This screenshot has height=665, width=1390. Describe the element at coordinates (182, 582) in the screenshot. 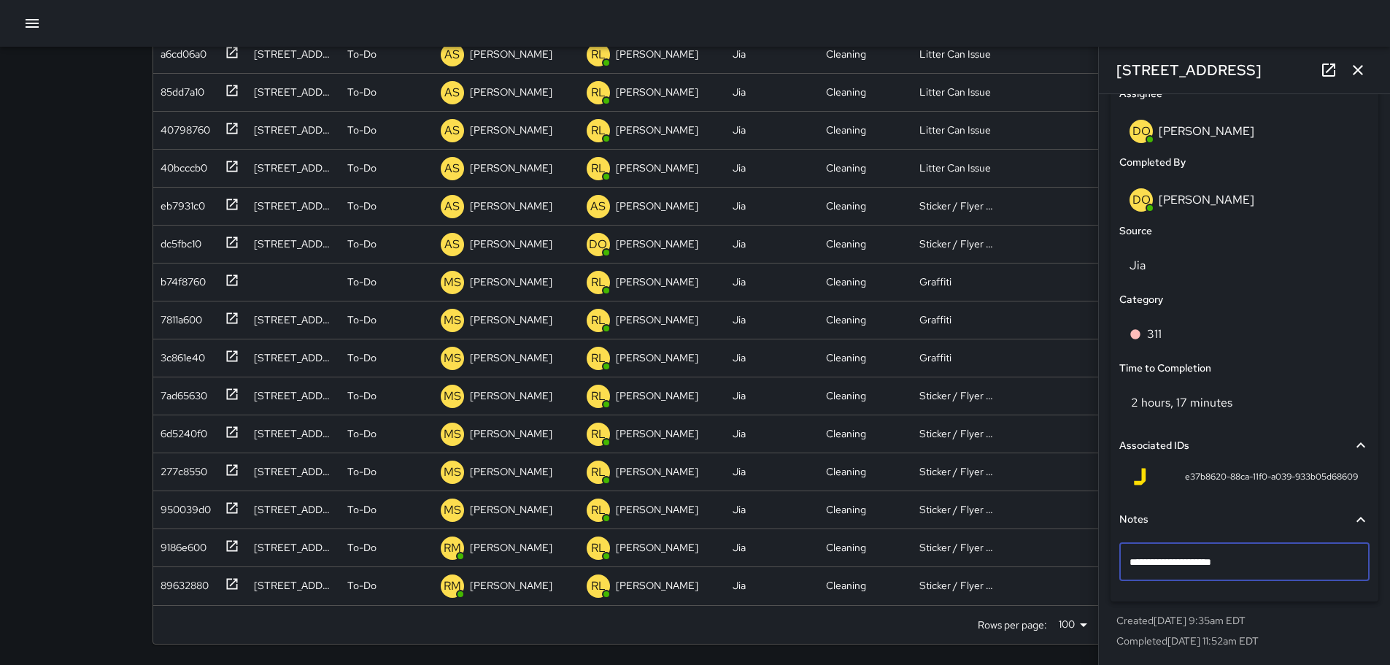

I see `div: 89632880` at that location.